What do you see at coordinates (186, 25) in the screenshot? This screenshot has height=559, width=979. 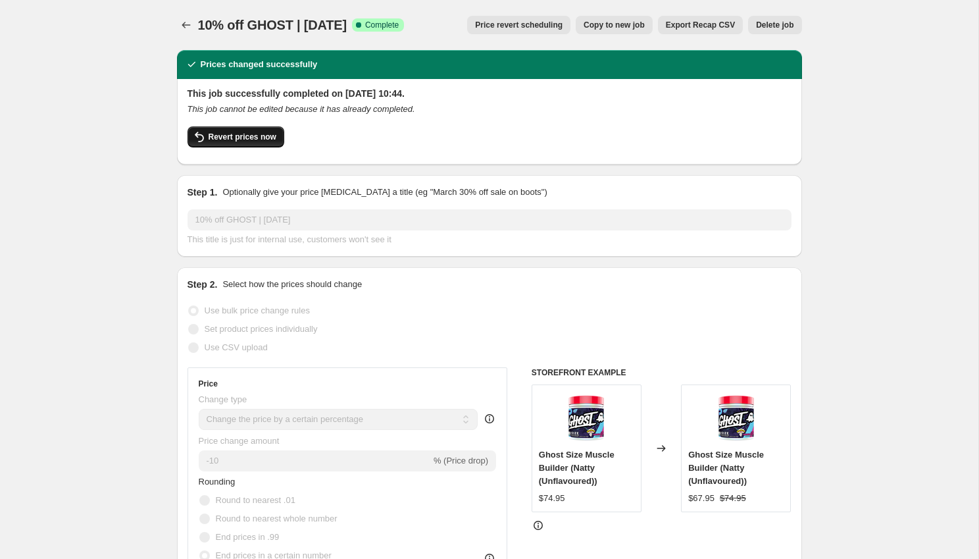 I see `button: Price change jobs` at bounding box center [186, 25].